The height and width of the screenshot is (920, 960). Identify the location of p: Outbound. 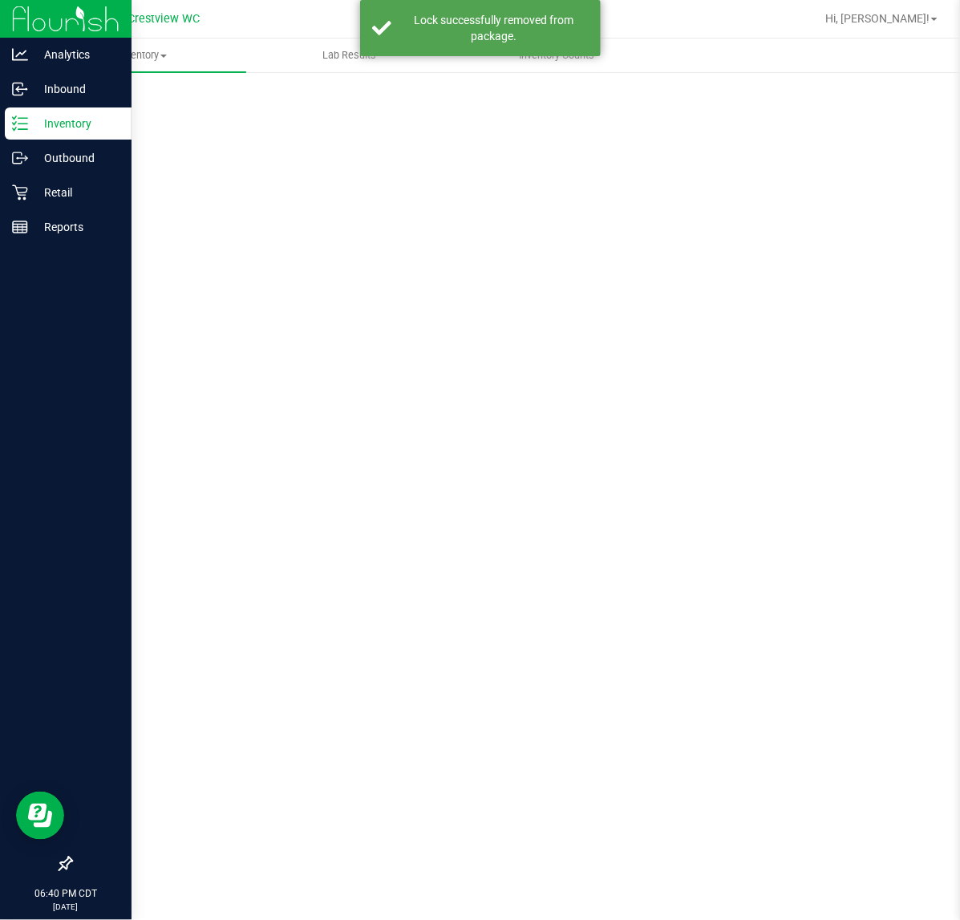
(76, 158).